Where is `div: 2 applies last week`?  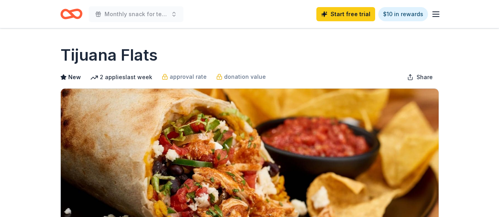 div: 2 applies last week is located at coordinates (121, 77).